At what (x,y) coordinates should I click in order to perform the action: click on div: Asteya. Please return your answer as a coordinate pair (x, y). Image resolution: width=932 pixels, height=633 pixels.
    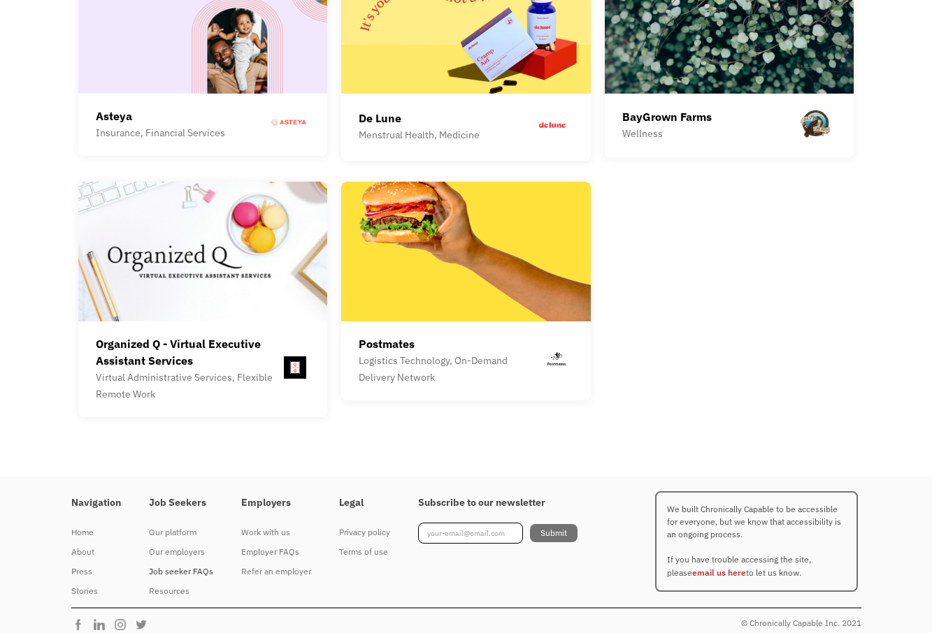
    Looking at the image, I should click on (160, 116).